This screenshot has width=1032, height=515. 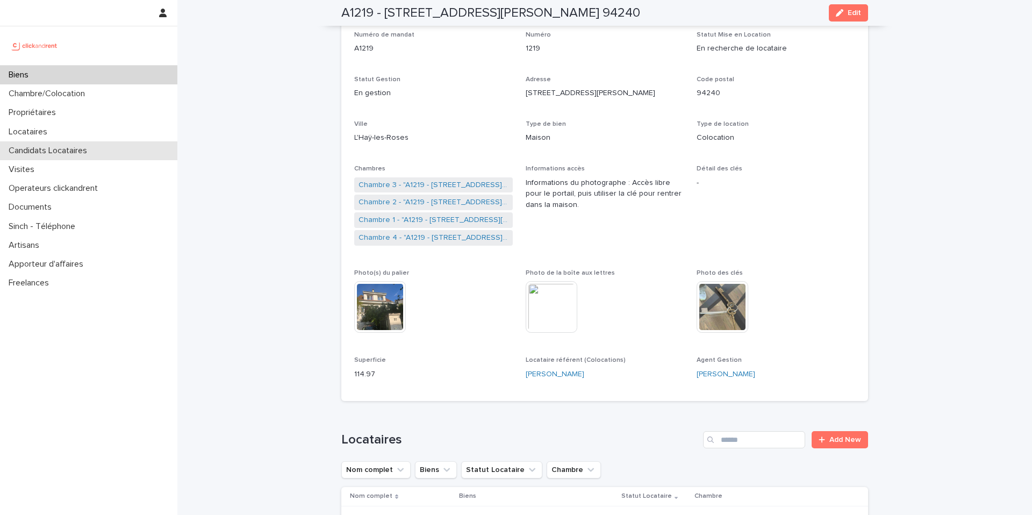 What do you see at coordinates (433, 93) in the screenshot?
I see `p: En gestion` at bounding box center [433, 93].